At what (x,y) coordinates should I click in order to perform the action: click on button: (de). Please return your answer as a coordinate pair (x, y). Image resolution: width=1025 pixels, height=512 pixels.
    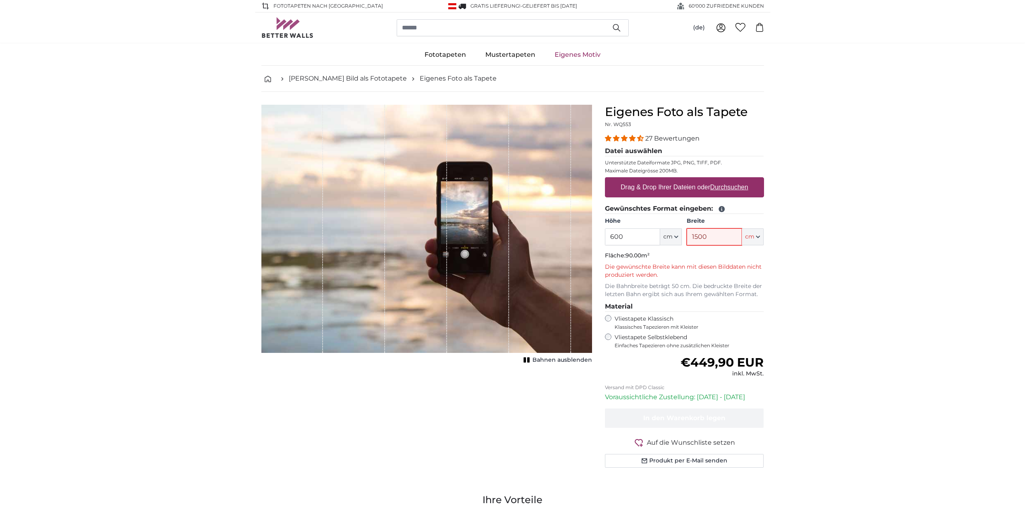
    Looking at the image, I should click on (699, 28).